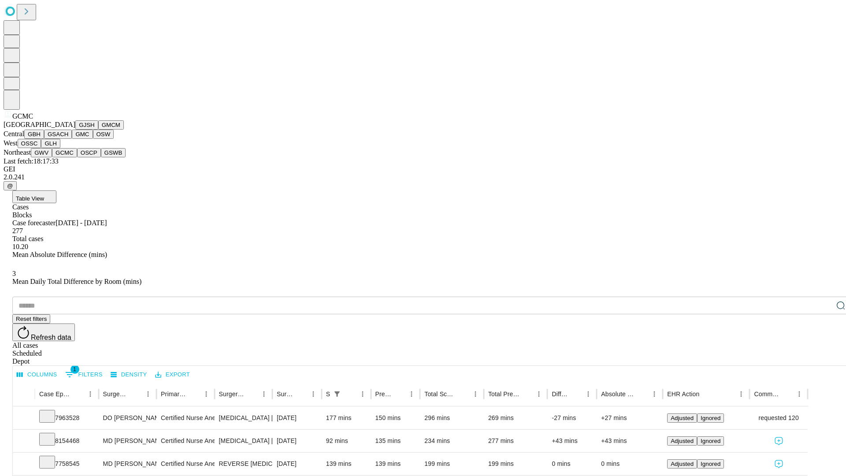 This screenshot has height=476, width=846. Describe the element at coordinates (618, 394) in the screenshot. I see `div: Absolute Difference` at that location.